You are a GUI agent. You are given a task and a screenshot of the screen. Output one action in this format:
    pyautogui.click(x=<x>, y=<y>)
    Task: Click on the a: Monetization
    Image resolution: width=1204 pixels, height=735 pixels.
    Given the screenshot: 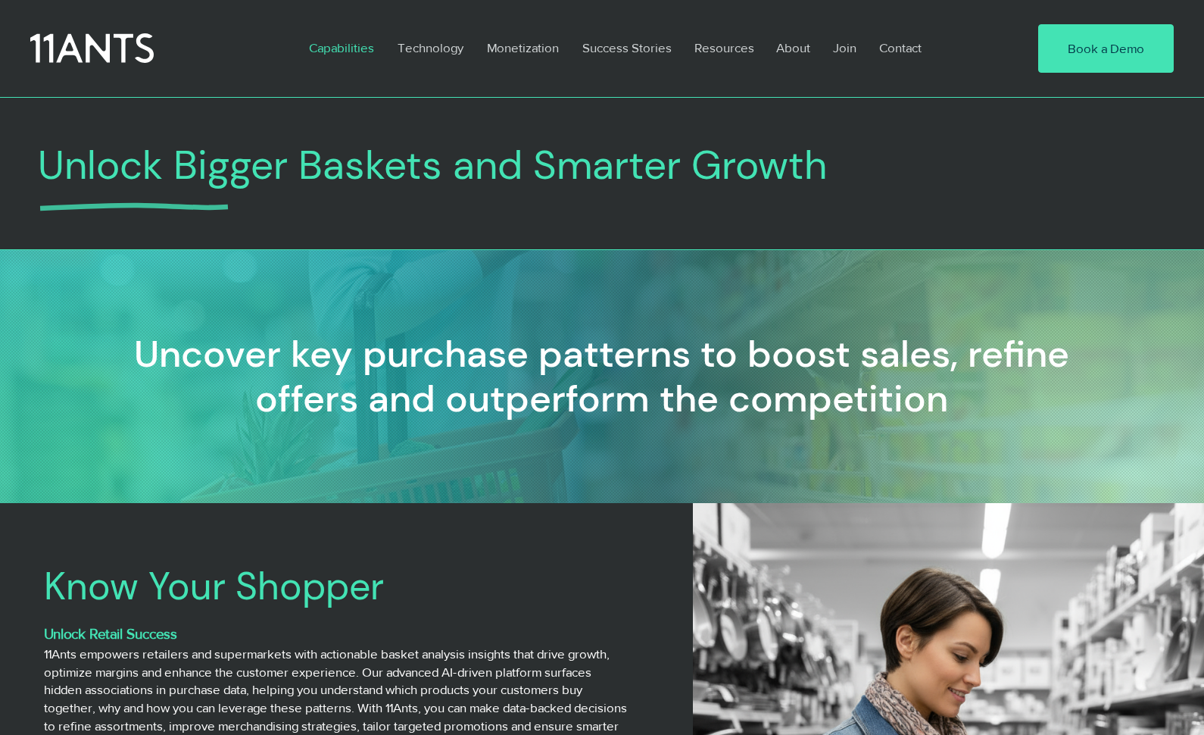 What is the action you would take?
    pyautogui.click(x=523, y=48)
    